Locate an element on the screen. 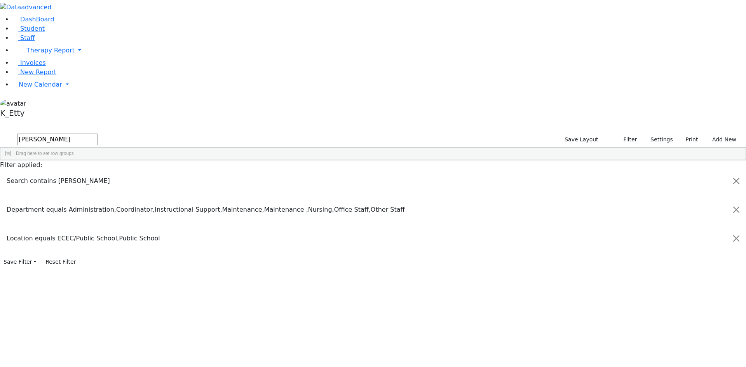 The image size is (746, 367). a: New Calendar is located at coordinates (379, 85).